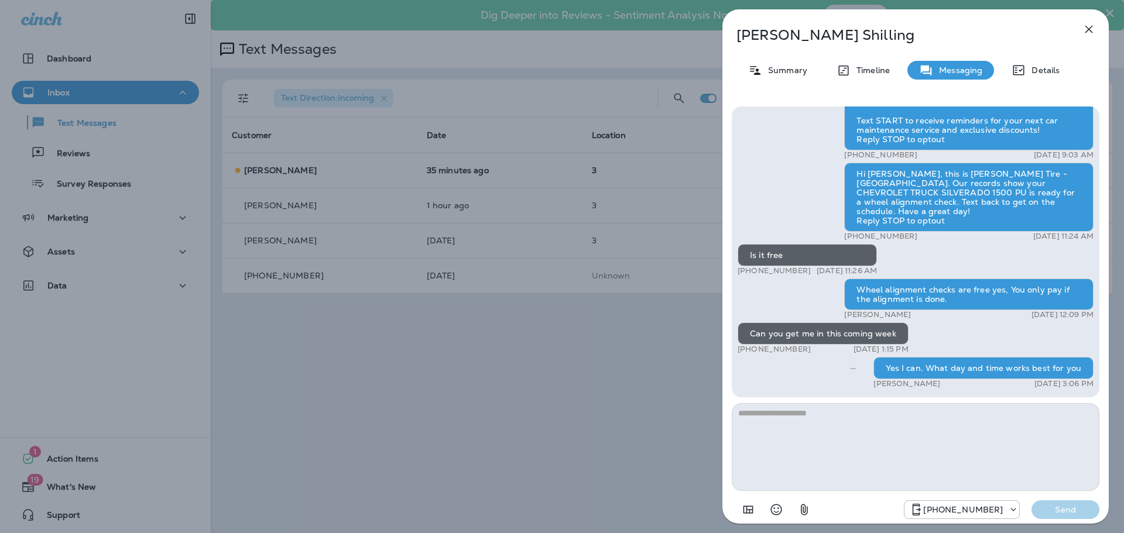  I want to click on div: Can you get me in this coming week, so click(823, 334).